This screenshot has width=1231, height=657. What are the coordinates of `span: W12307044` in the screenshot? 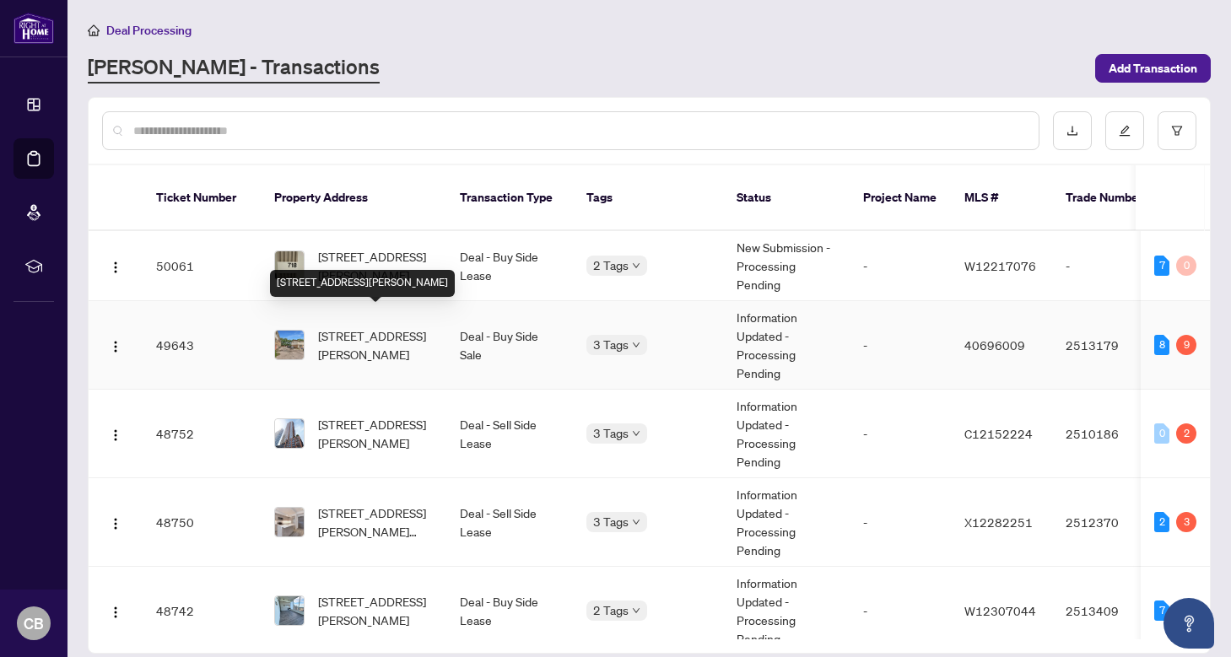 It's located at (1000, 611).